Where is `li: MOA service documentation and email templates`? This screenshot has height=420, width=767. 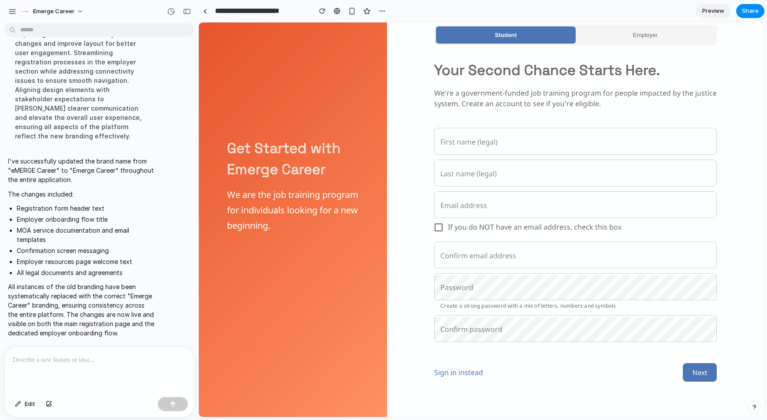 li: MOA service documentation and email templates is located at coordinates (86, 235).